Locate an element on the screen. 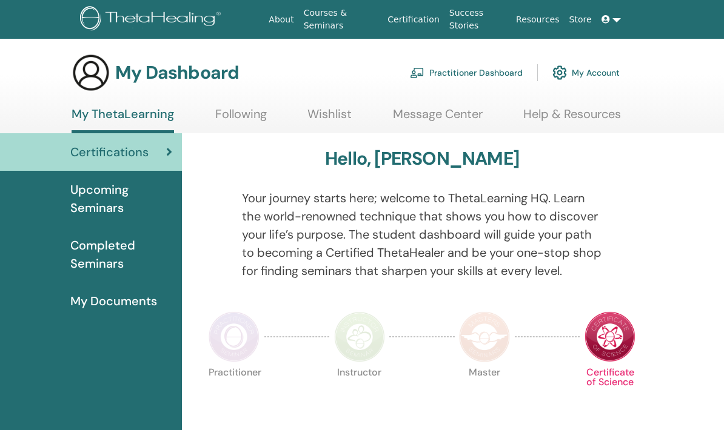 This screenshot has width=724, height=430. a: Courses & Seminars is located at coordinates (341, 19).